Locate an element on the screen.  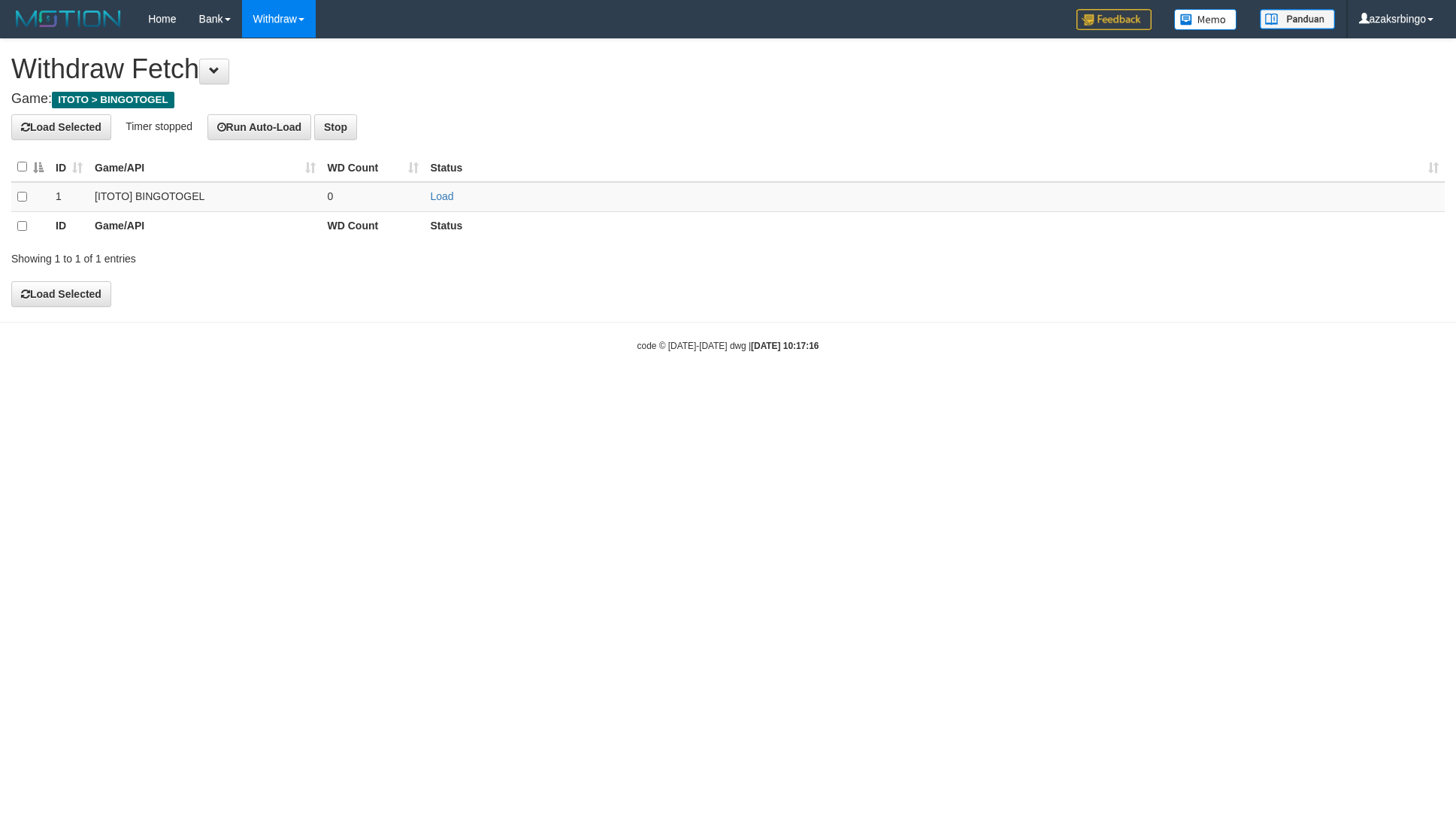
button: Run Auto-Load is located at coordinates (260, 127).